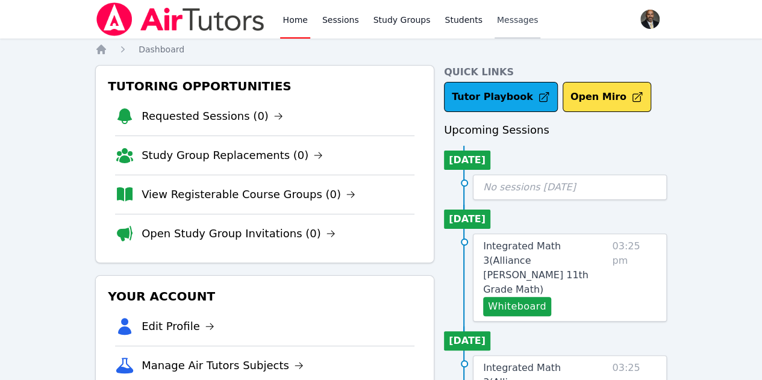 The height and width of the screenshot is (380, 762). Describe the element at coordinates (555, 72) in the screenshot. I see `h4: Quick Links` at that location.